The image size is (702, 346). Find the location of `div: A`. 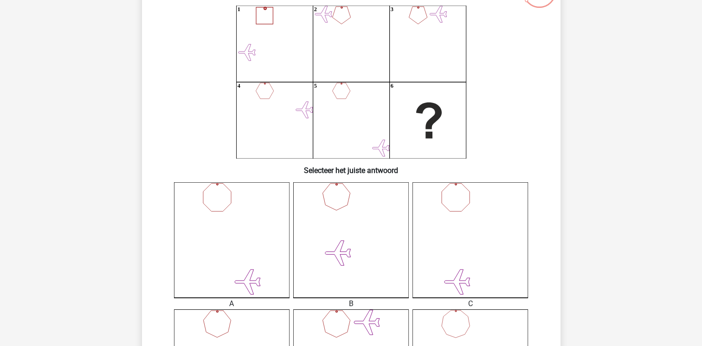

div: A is located at coordinates (232, 304).